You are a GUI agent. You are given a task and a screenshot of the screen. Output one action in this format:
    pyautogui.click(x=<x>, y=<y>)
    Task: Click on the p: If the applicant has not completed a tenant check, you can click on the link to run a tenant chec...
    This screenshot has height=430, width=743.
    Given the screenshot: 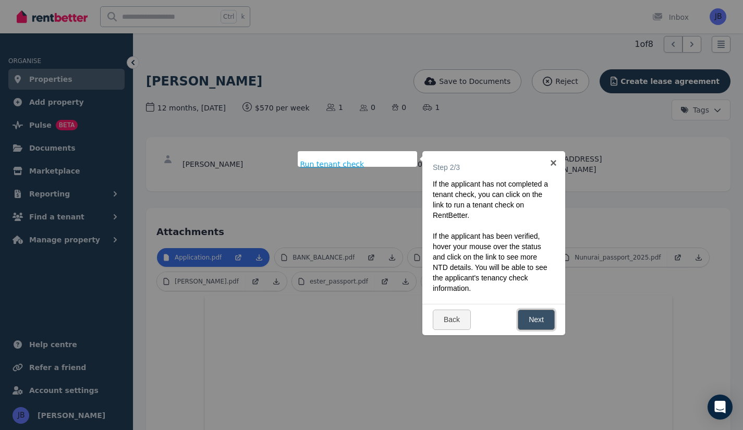 What is the action you would take?
    pyautogui.click(x=490, y=200)
    